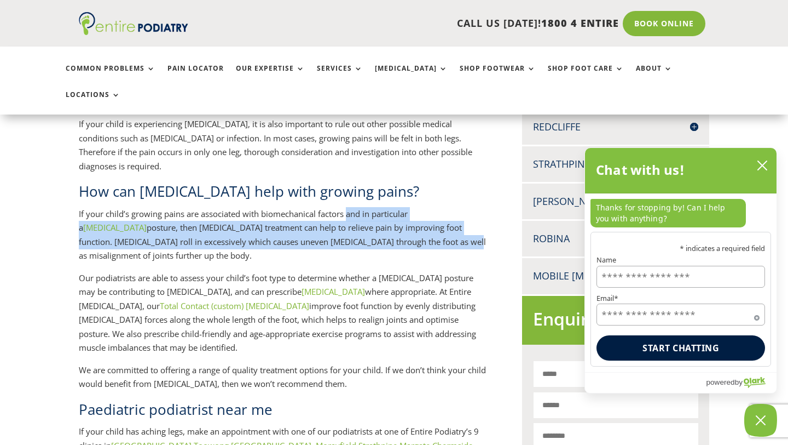  Describe the element at coordinates (757, 315) in the screenshot. I see `span: Required field` at that location.